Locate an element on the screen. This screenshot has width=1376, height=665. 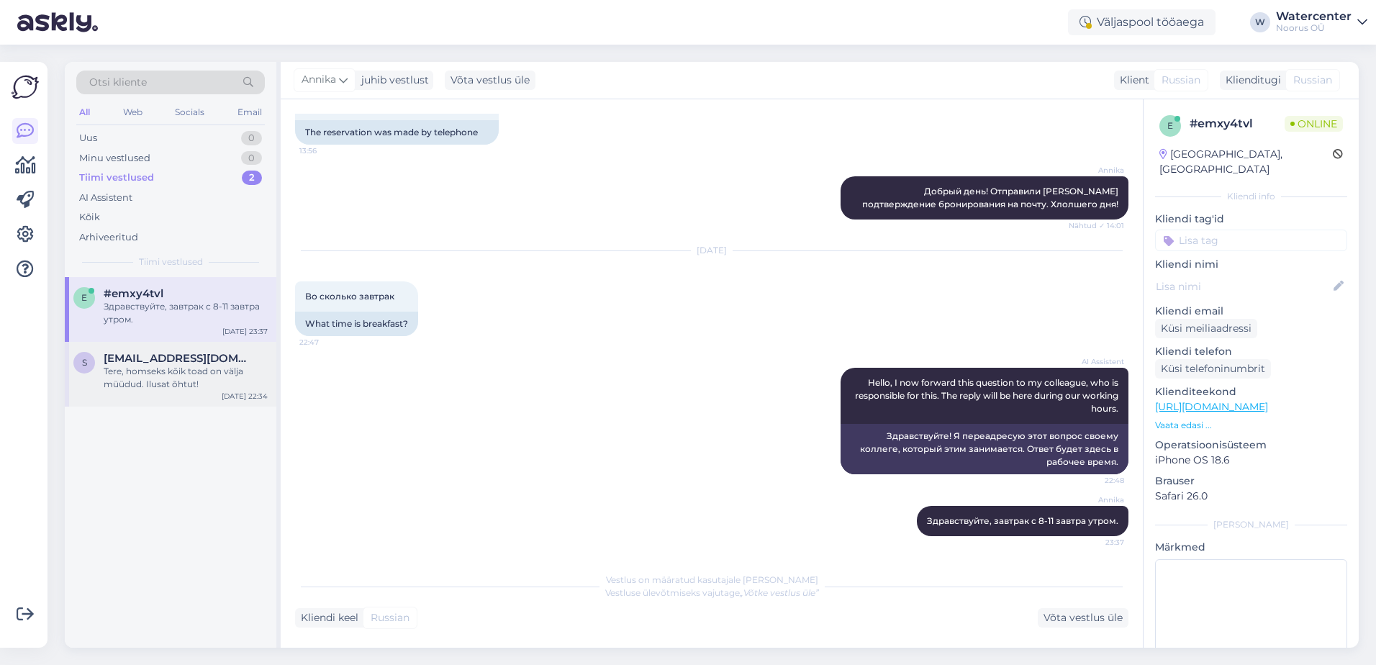
div: Väljaspool tööaega is located at coordinates (1141, 22).